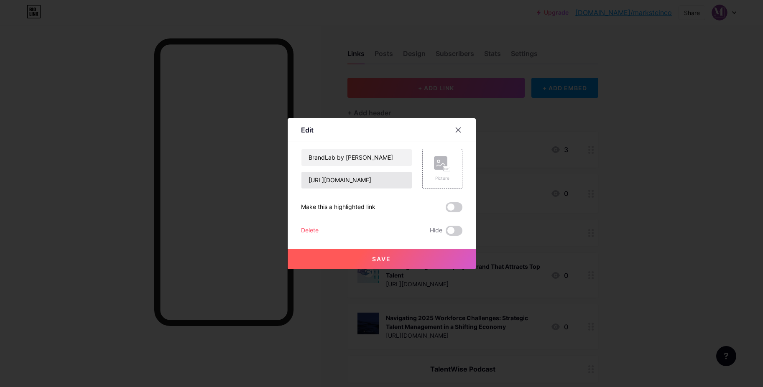 This screenshot has height=387, width=763. I want to click on input: URL, so click(357, 180).